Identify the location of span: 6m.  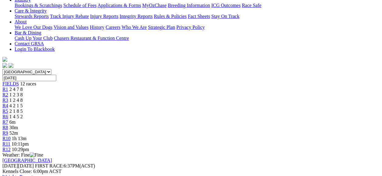
(12, 122).